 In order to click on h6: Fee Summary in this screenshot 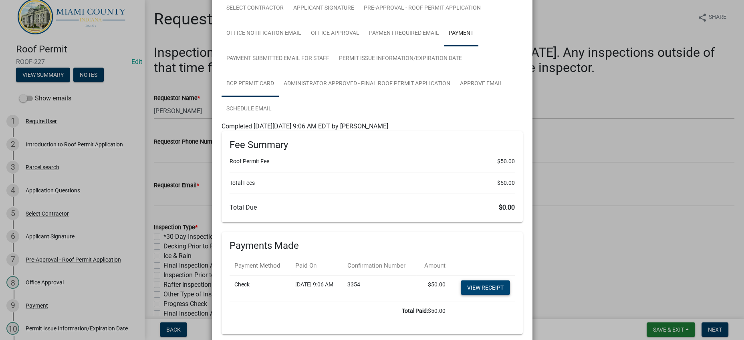, I will do `click(372, 145)`.